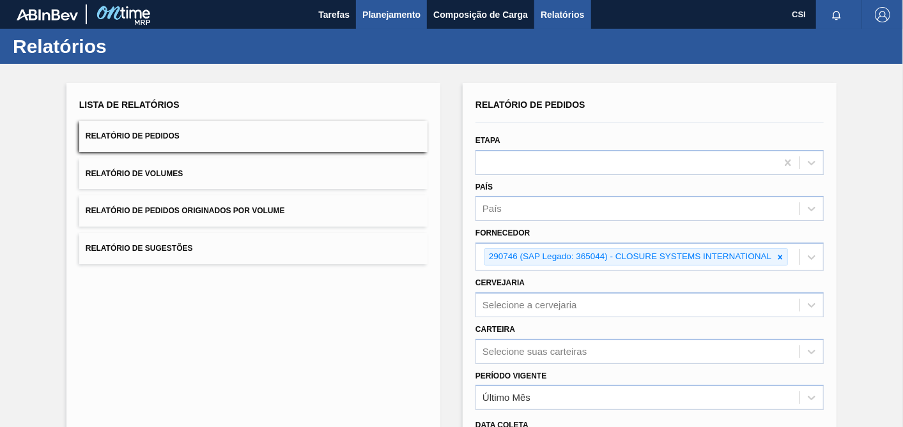 The width and height of the screenshot is (903, 427). I want to click on label: Etapa, so click(487, 141).